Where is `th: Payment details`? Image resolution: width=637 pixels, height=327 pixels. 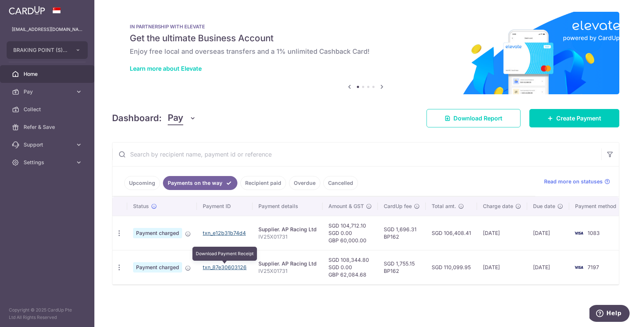
th: Payment details is located at coordinates (287, 206).